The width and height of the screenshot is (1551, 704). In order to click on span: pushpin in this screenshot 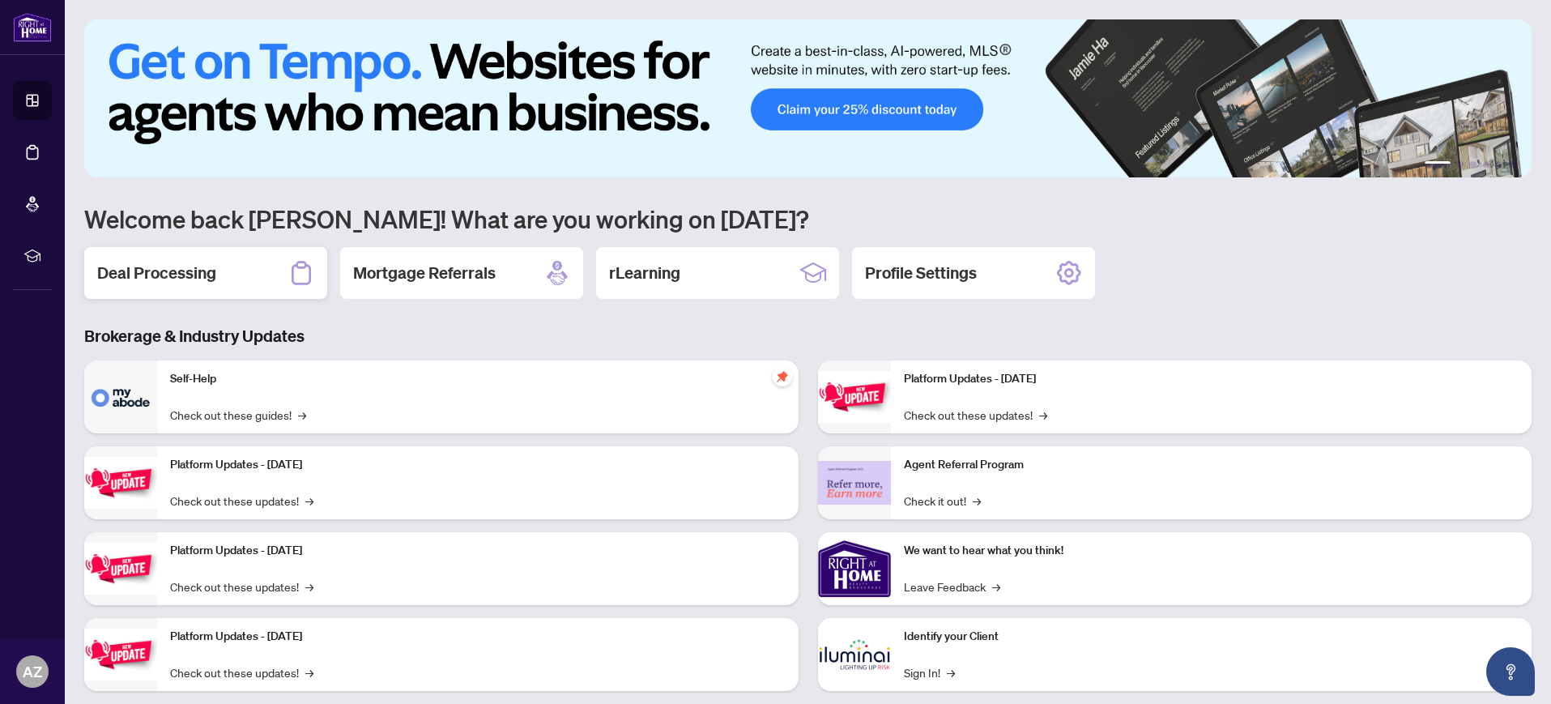, I will do `click(783, 377)`.